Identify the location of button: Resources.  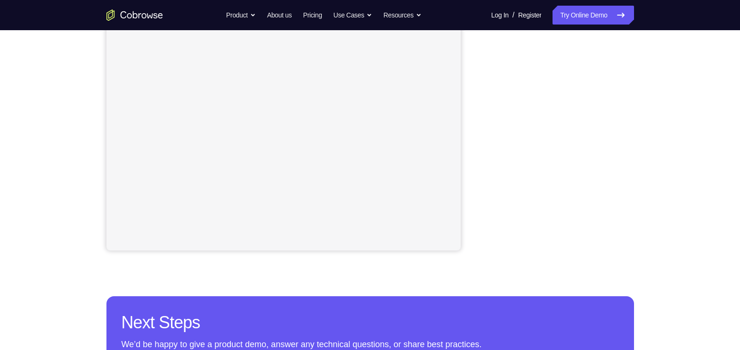
(403, 15).